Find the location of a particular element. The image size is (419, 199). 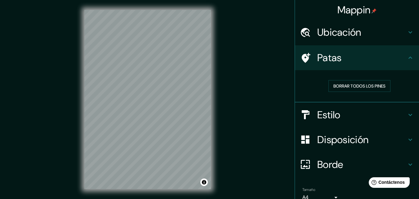

button: Activar o desactivar atribución is located at coordinates (204, 182).